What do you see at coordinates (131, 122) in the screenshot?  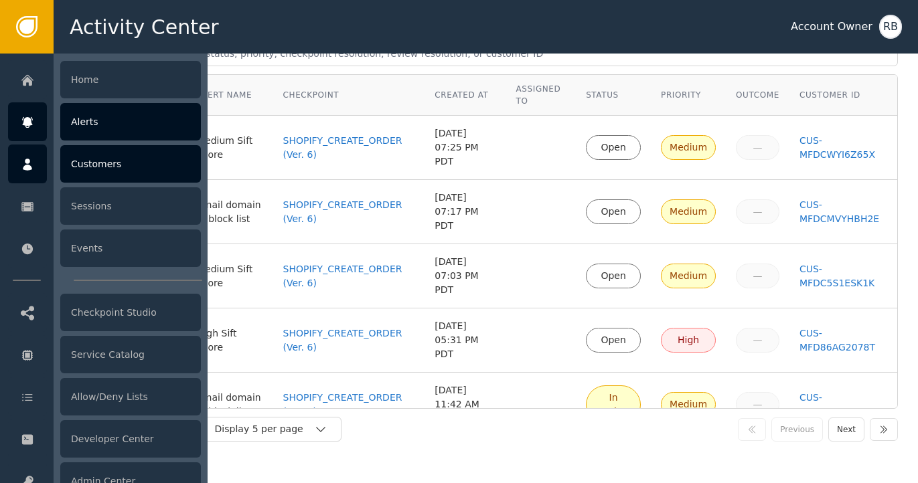 I see `div: Alerts` at bounding box center [131, 122].